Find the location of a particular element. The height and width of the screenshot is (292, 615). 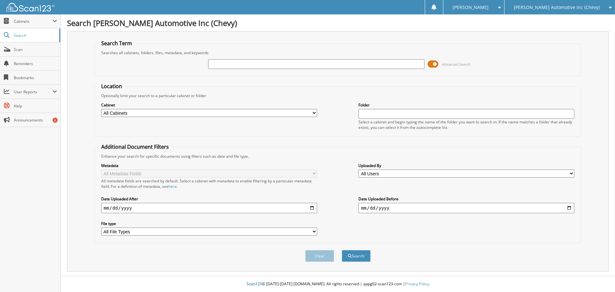

div: Chat Widget is located at coordinates (599, 277).